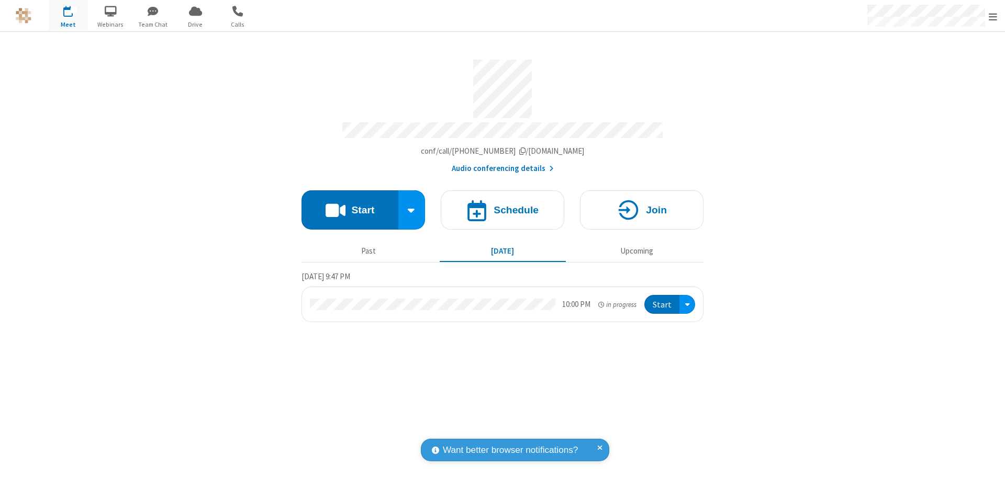 Image resolution: width=1005 pixels, height=479 pixels. What do you see at coordinates (687, 305) in the screenshot?
I see `div: Open menu` at bounding box center [687, 305].